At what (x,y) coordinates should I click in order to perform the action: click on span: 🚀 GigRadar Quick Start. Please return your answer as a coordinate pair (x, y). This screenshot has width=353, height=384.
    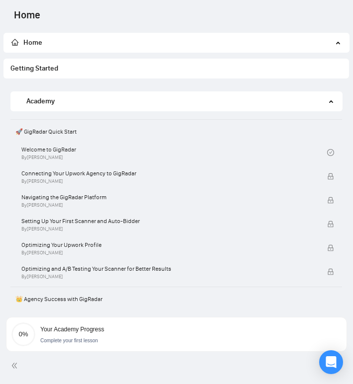
    Looking at the image, I should click on (176, 132).